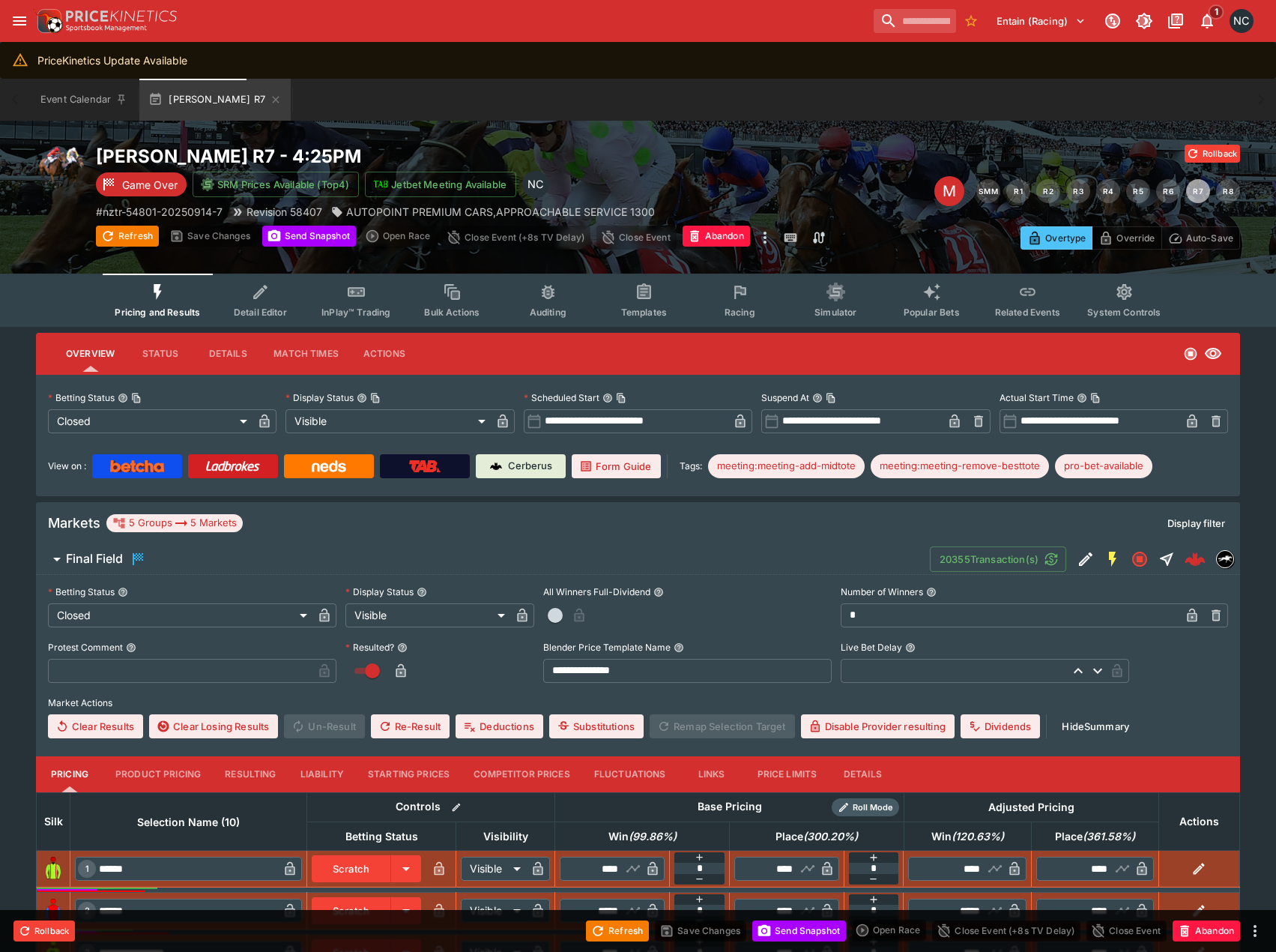 The width and height of the screenshot is (1276, 952). I want to click on img: nztr, so click(1225, 559).